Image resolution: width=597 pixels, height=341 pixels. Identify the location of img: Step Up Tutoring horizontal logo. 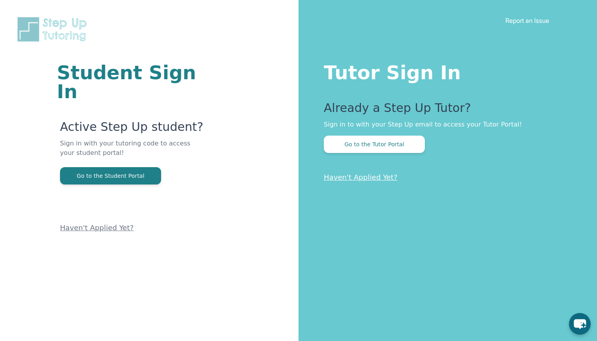
(54, 29).